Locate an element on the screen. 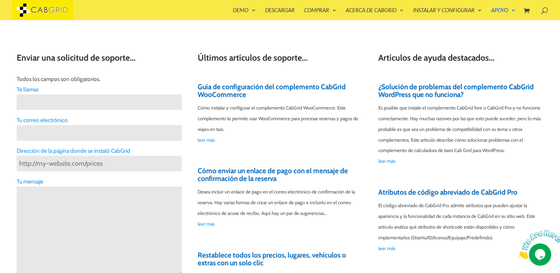  p: Es posible que instale el complemento CabGrid free o CabGrid Pro y no funcione correctamente. Hay... is located at coordinates (461, 129).